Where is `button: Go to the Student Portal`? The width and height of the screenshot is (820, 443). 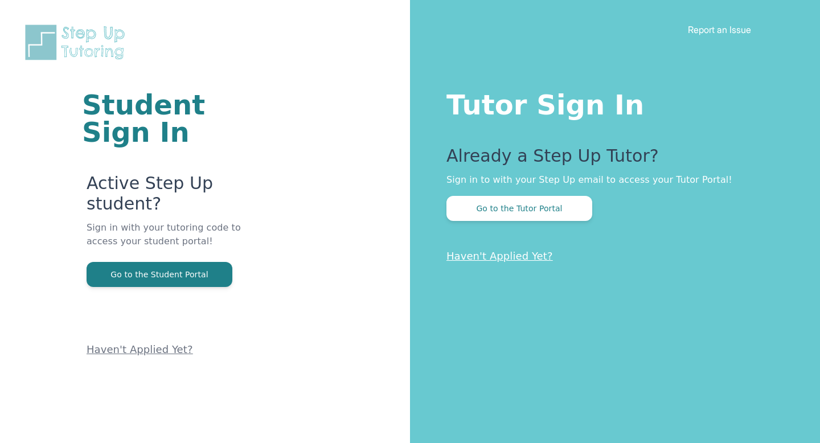
button: Go to the Student Portal is located at coordinates (159, 274).